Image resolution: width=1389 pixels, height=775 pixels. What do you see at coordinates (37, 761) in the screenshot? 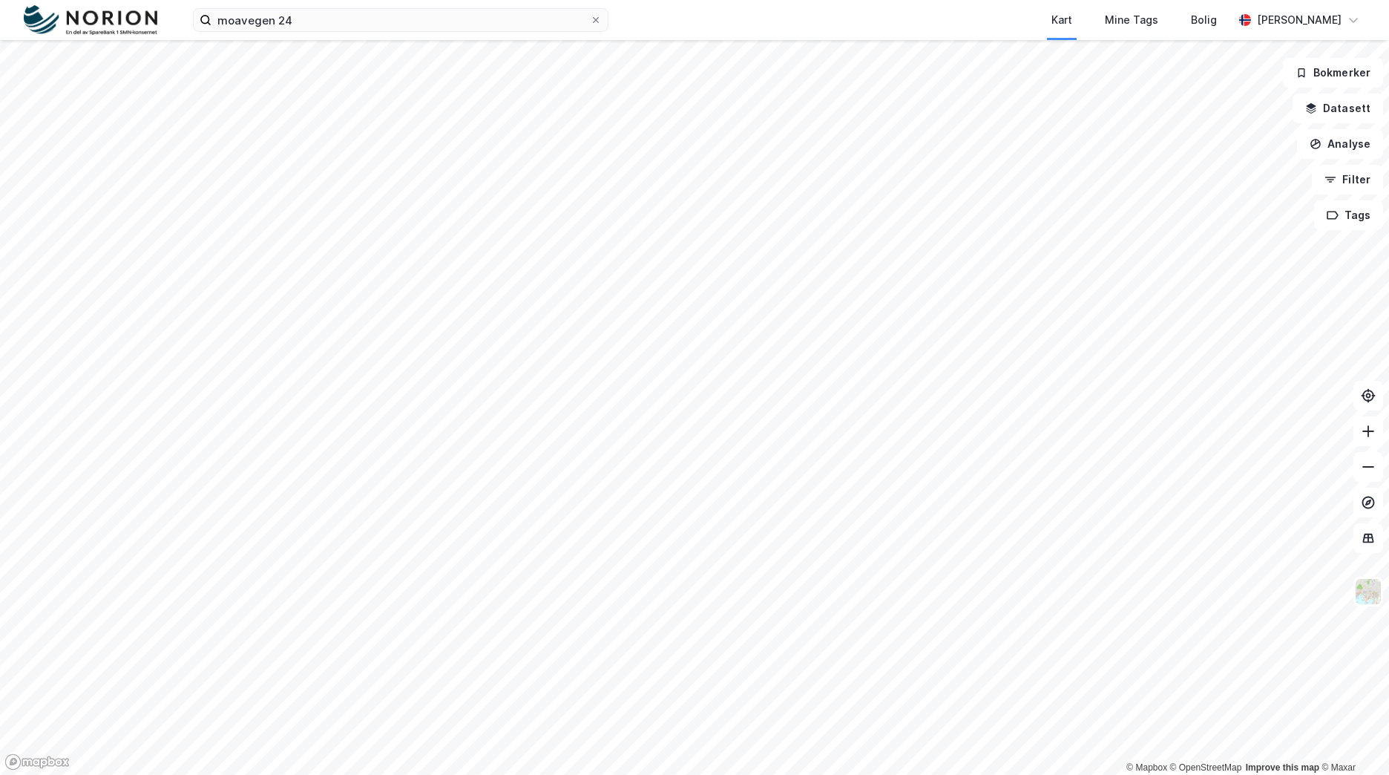
I see `a: Mapbox homepage` at bounding box center [37, 761].